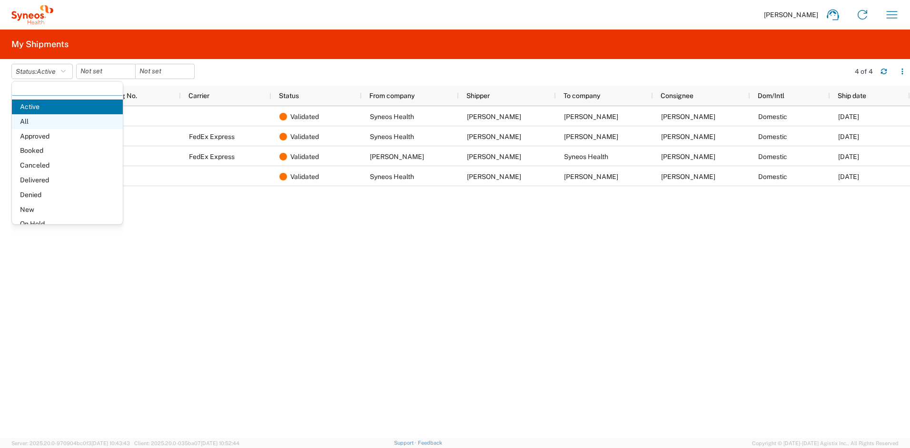 This screenshot has height=448, width=910. I want to click on div: 4 of 4, so click(864, 71).